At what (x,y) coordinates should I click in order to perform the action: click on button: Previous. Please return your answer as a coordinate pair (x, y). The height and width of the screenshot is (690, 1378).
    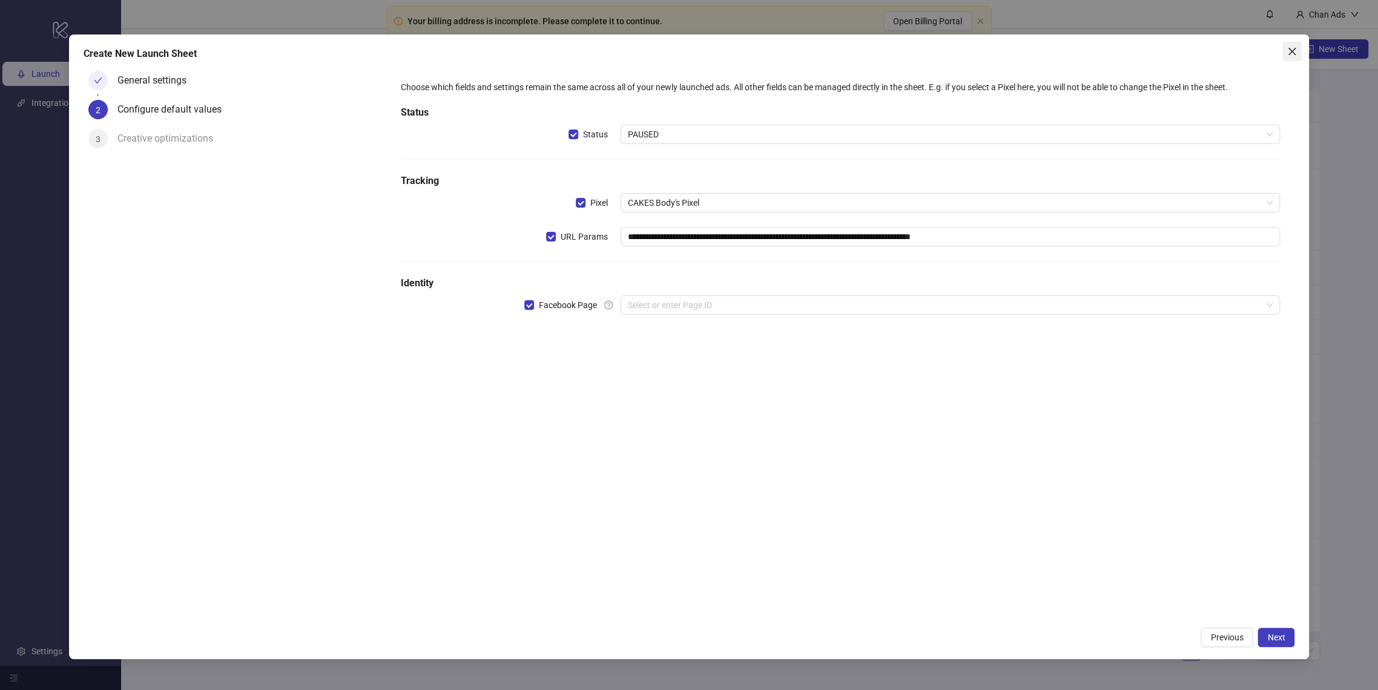
    Looking at the image, I should click on (1227, 638).